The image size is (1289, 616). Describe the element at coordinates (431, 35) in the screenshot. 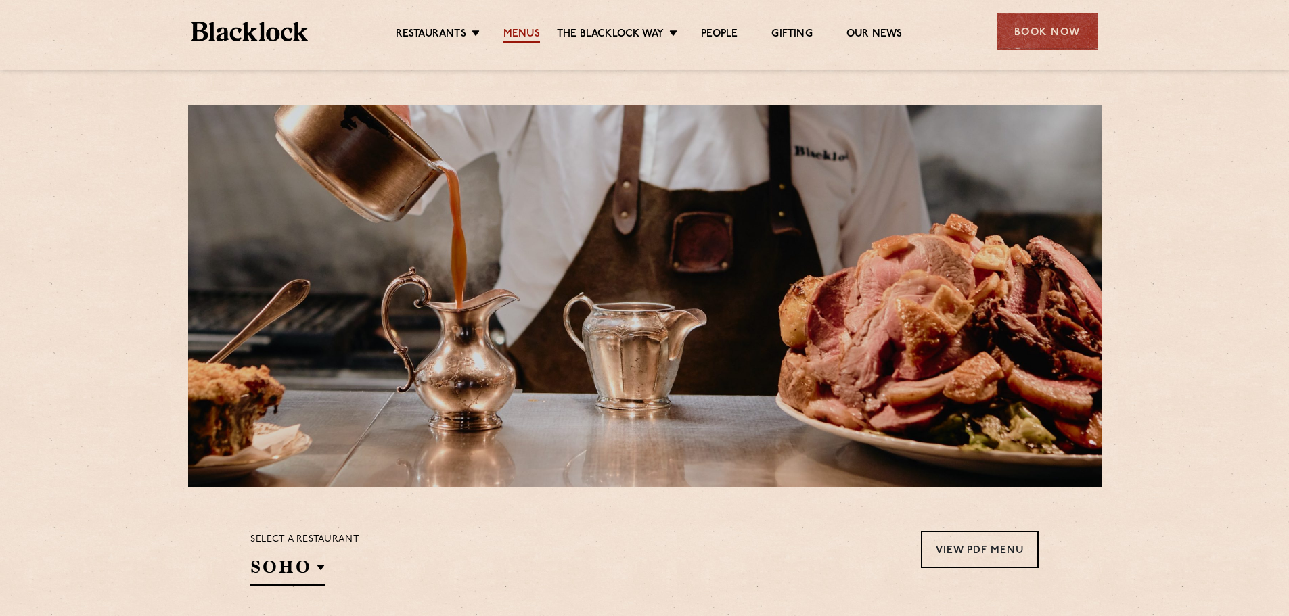

I see `a: Restaurants` at that location.